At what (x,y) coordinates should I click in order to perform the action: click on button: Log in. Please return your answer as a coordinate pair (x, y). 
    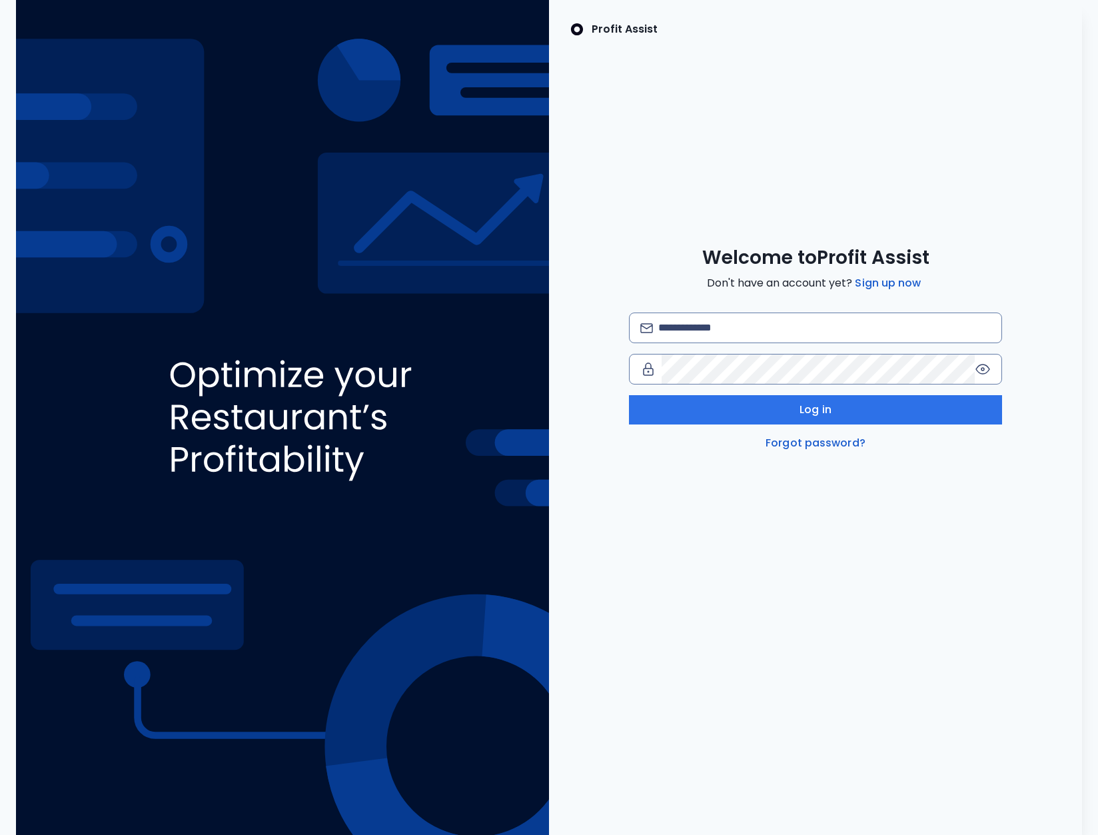
    Looking at the image, I should click on (816, 410).